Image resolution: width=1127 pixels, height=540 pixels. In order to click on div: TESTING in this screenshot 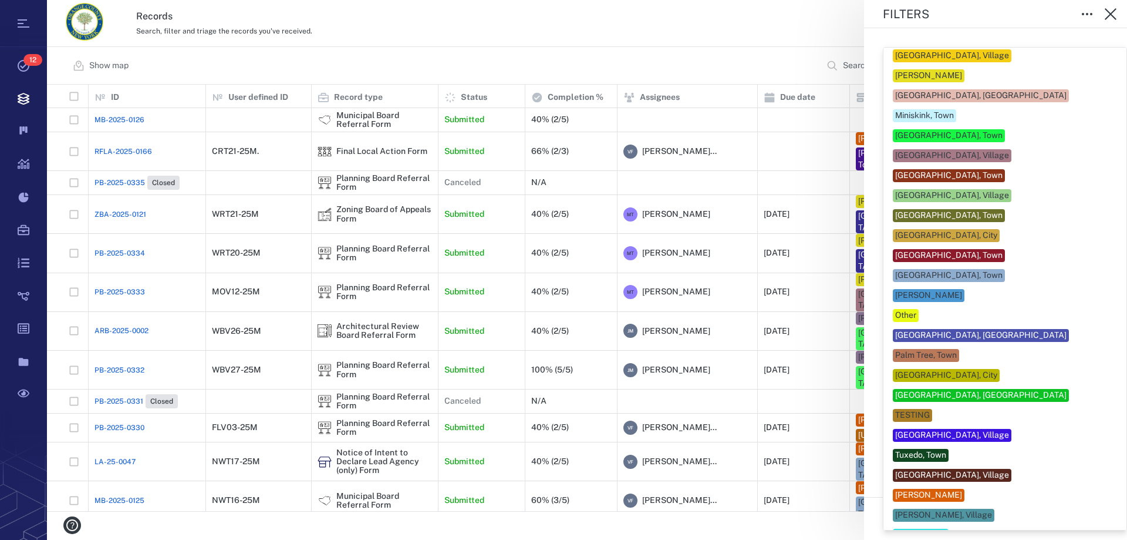, I will do `click(912, 415)`.